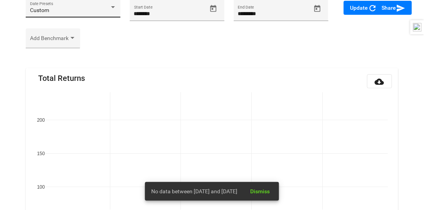 The image size is (424, 210). I want to click on button: Update, so click(363, 8).